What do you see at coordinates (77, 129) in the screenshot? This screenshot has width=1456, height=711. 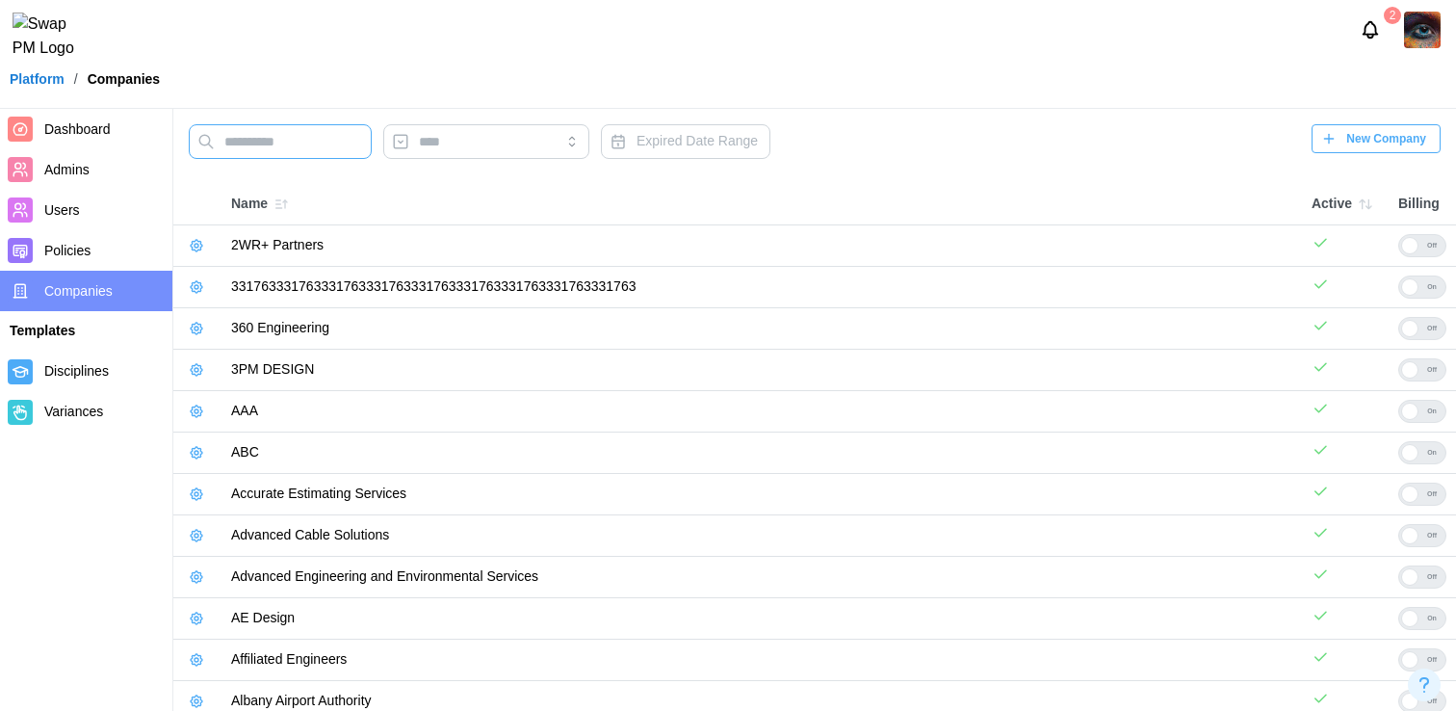 I see `span: Dashboard` at bounding box center [77, 129].